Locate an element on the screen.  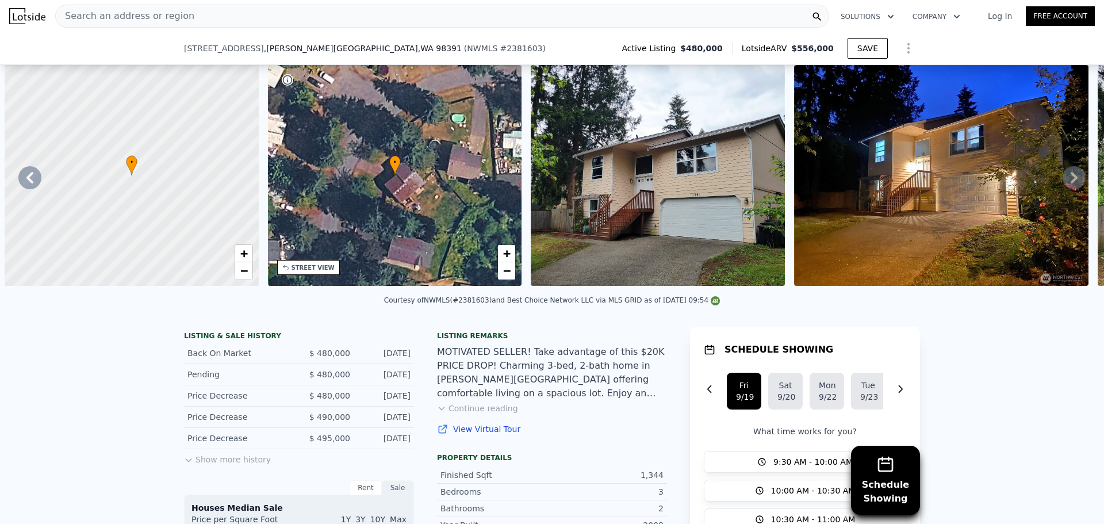
button: Company is located at coordinates (936, 17).